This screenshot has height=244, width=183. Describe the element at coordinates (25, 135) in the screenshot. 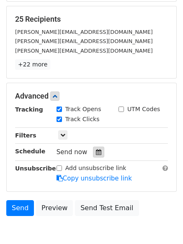

I see `strong: Filters` at that location.